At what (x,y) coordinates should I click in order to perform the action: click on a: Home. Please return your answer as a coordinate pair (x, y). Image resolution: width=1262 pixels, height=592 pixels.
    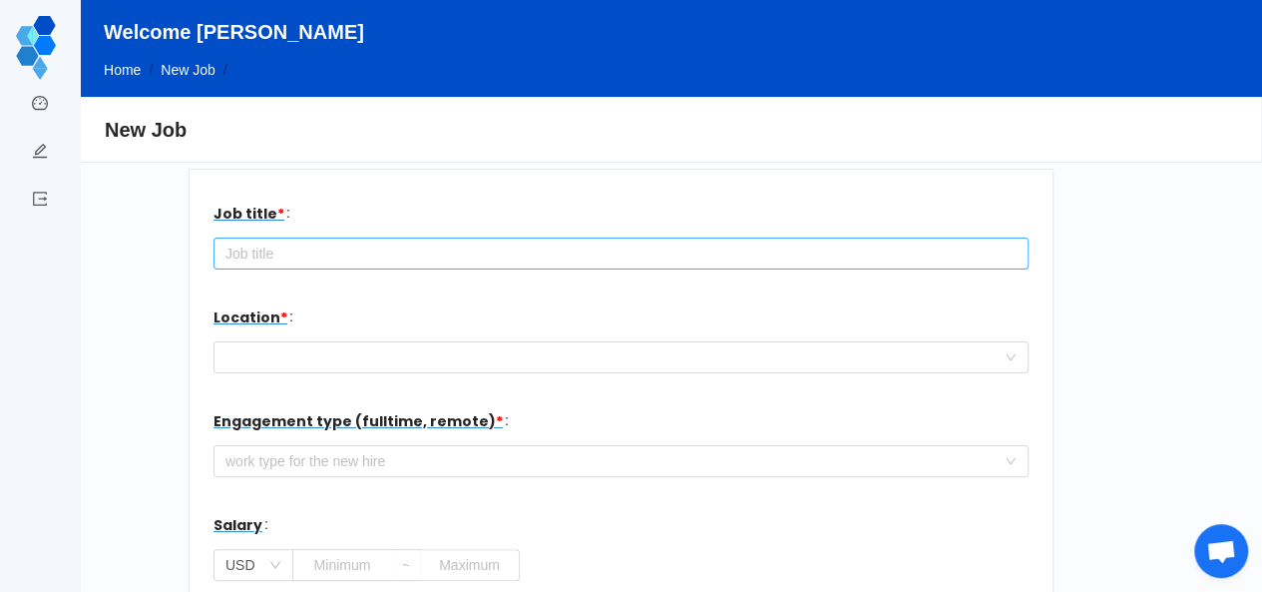
    Looking at the image, I should click on (122, 70).